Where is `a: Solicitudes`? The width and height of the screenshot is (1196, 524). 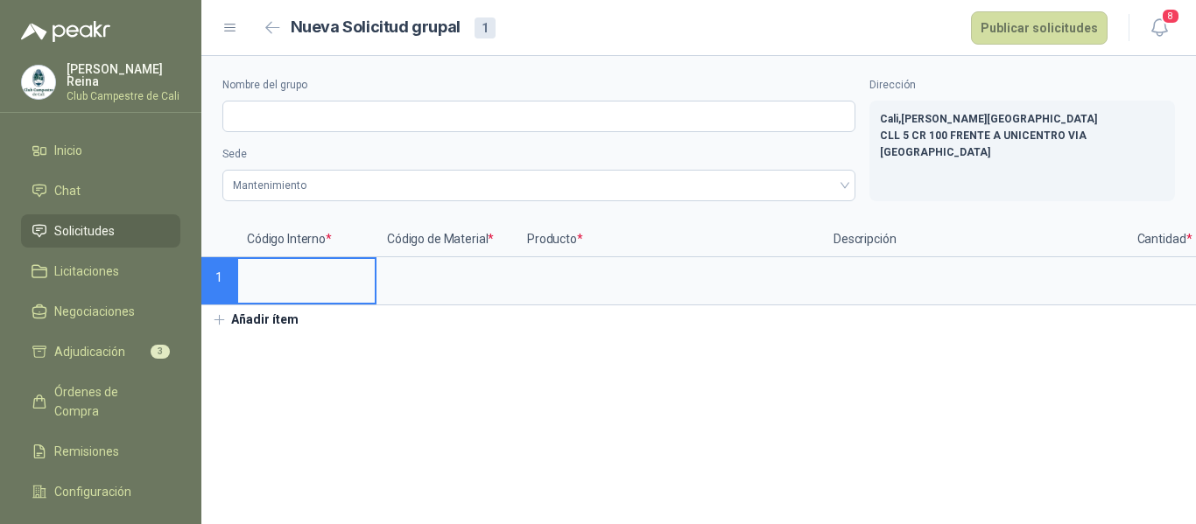
a: Solicitudes is located at coordinates (101, 231).